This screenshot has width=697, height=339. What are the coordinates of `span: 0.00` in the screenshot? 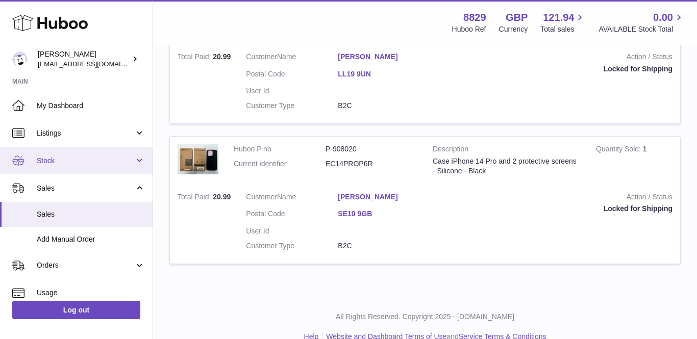 It's located at (663, 17).